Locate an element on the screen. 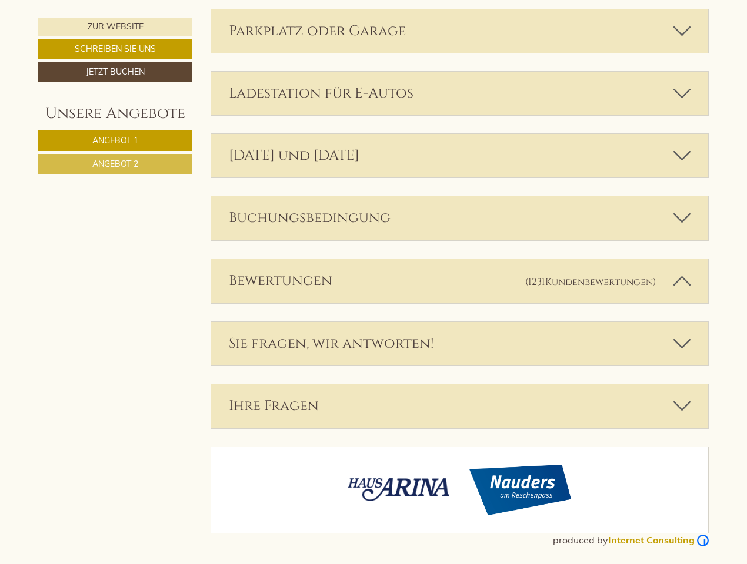 The height and width of the screenshot is (564, 747). div: Sie fragen, wir antworten! is located at coordinates (460, 344).